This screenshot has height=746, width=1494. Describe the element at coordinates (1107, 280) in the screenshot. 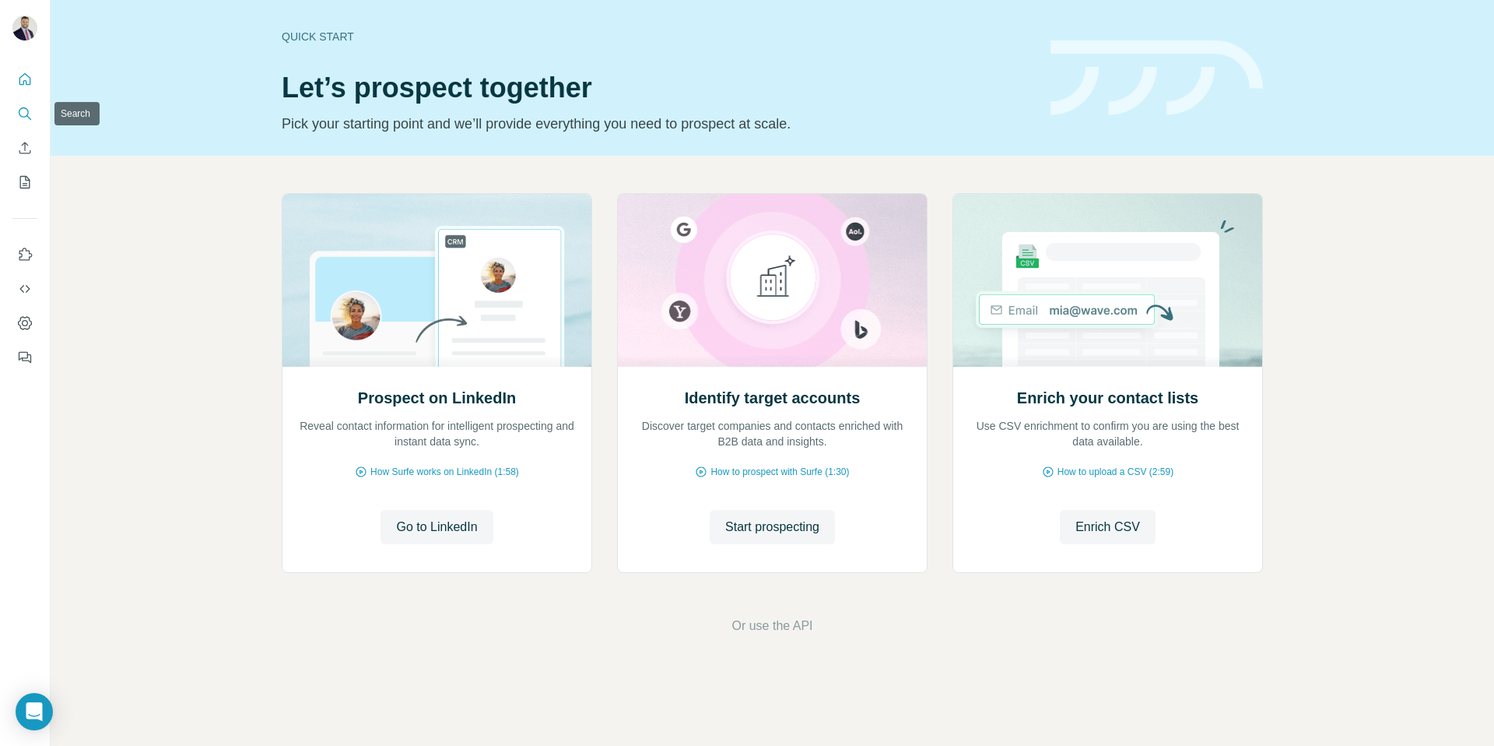

I see `img: Enrich your contact lists` at that location.